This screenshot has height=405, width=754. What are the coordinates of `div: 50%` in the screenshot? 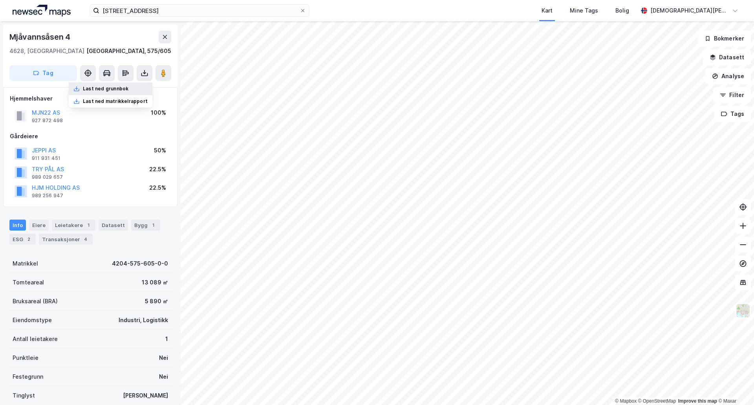 It's located at (160, 150).